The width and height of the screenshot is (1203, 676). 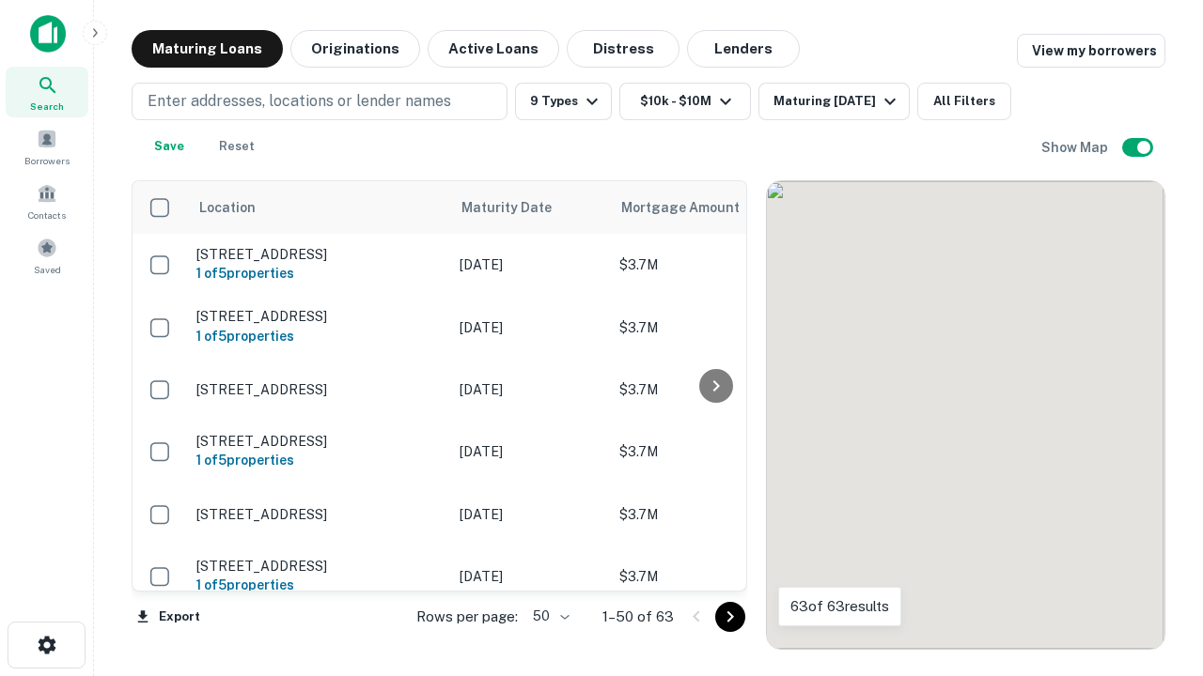 I want to click on button: All Filters, so click(x=964, y=101).